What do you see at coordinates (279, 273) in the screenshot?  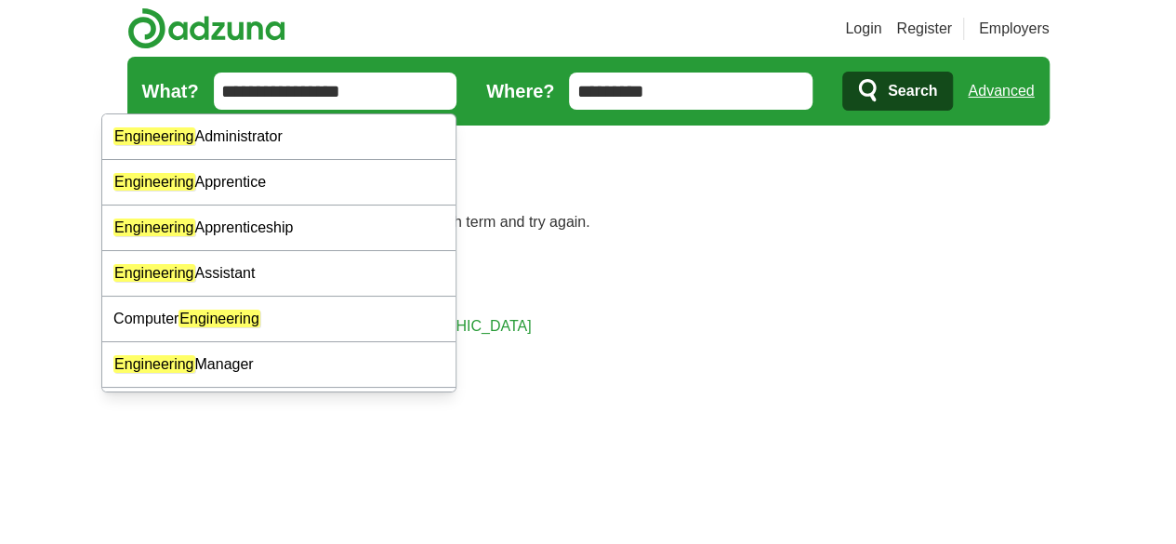 I see `div: Assistant` at bounding box center [279, 273].